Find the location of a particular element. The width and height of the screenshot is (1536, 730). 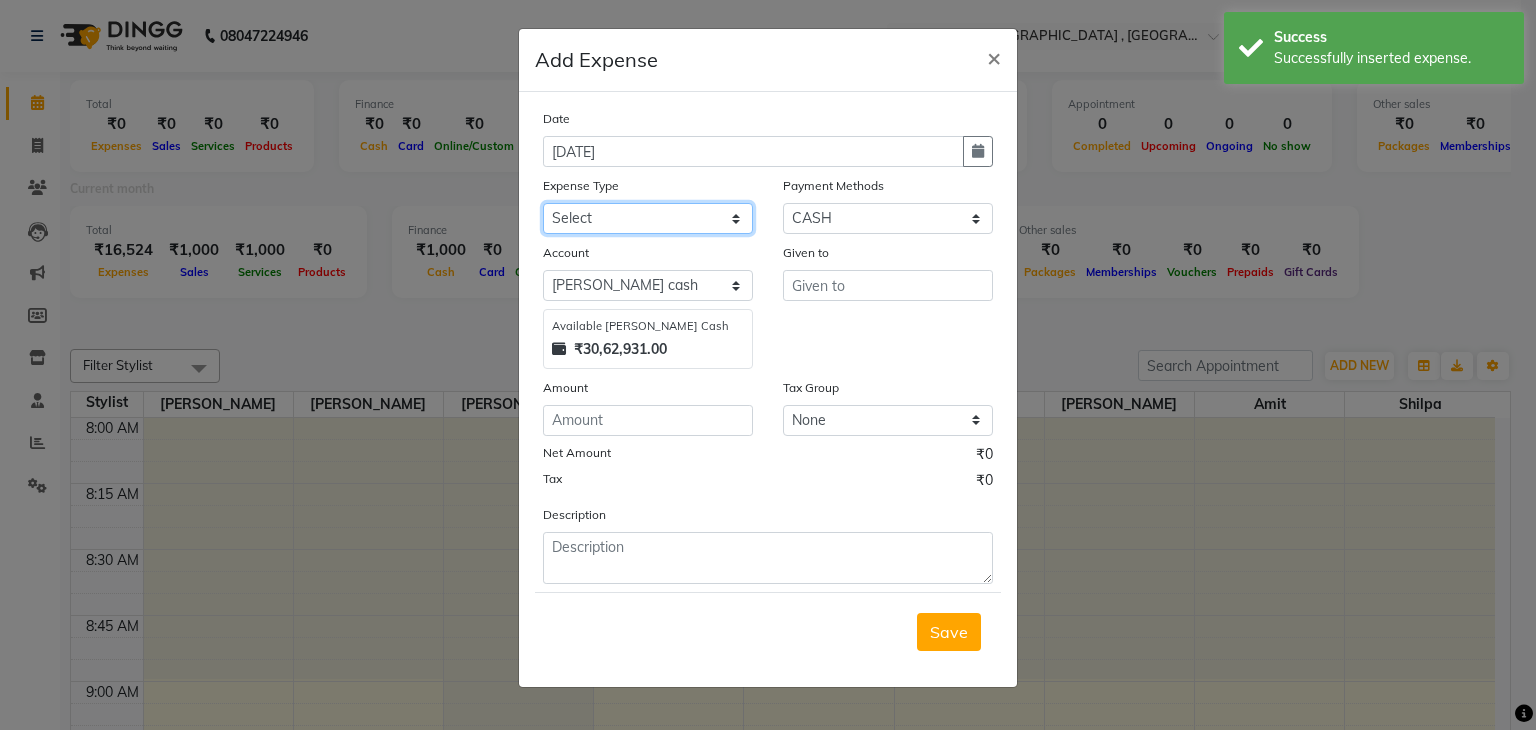

label: Date is located at coordinates (556, 119).